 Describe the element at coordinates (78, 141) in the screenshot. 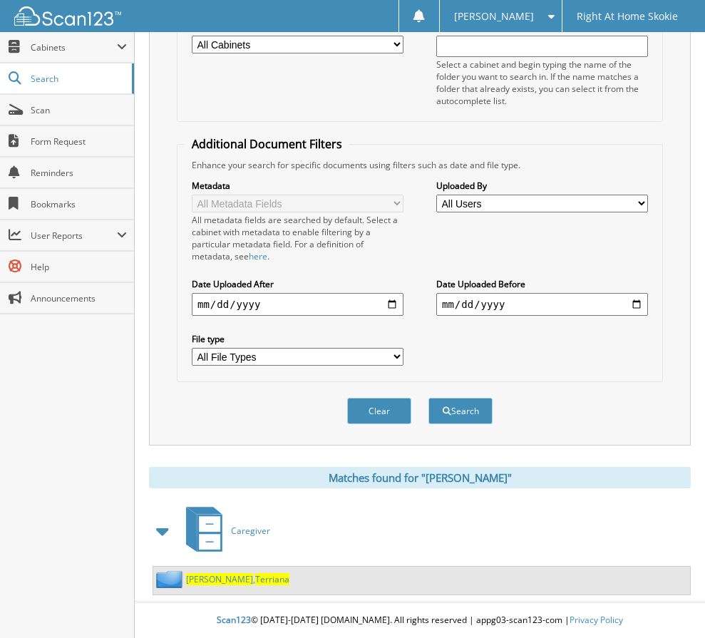

I see `span: Form Request` at that location.